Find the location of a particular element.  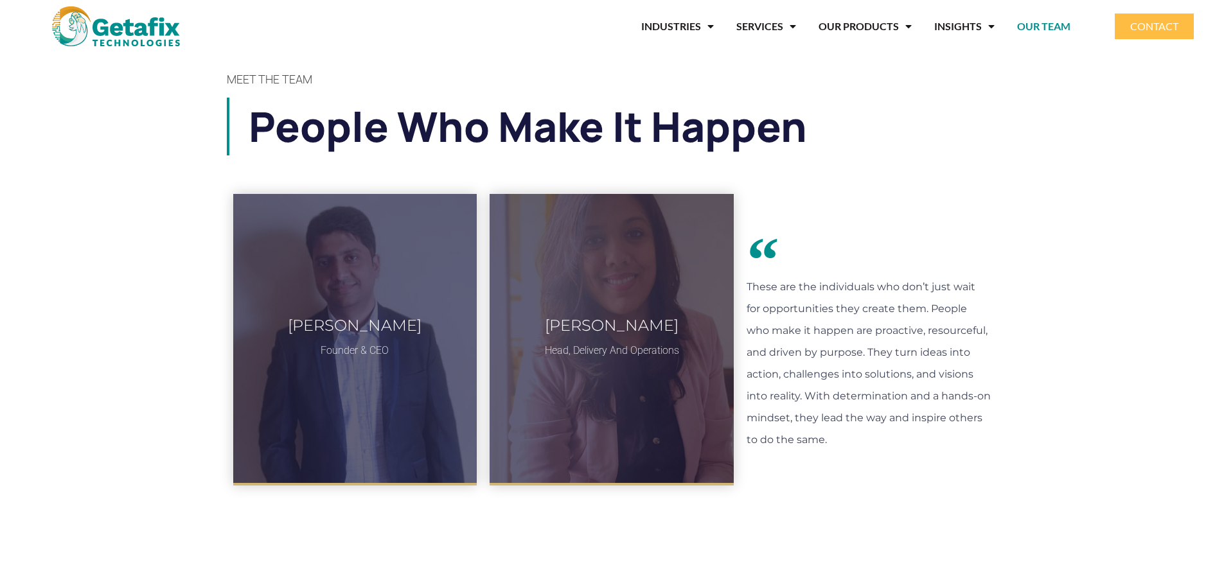

a: INDUSTRIES is located at coordinates (677, 26).